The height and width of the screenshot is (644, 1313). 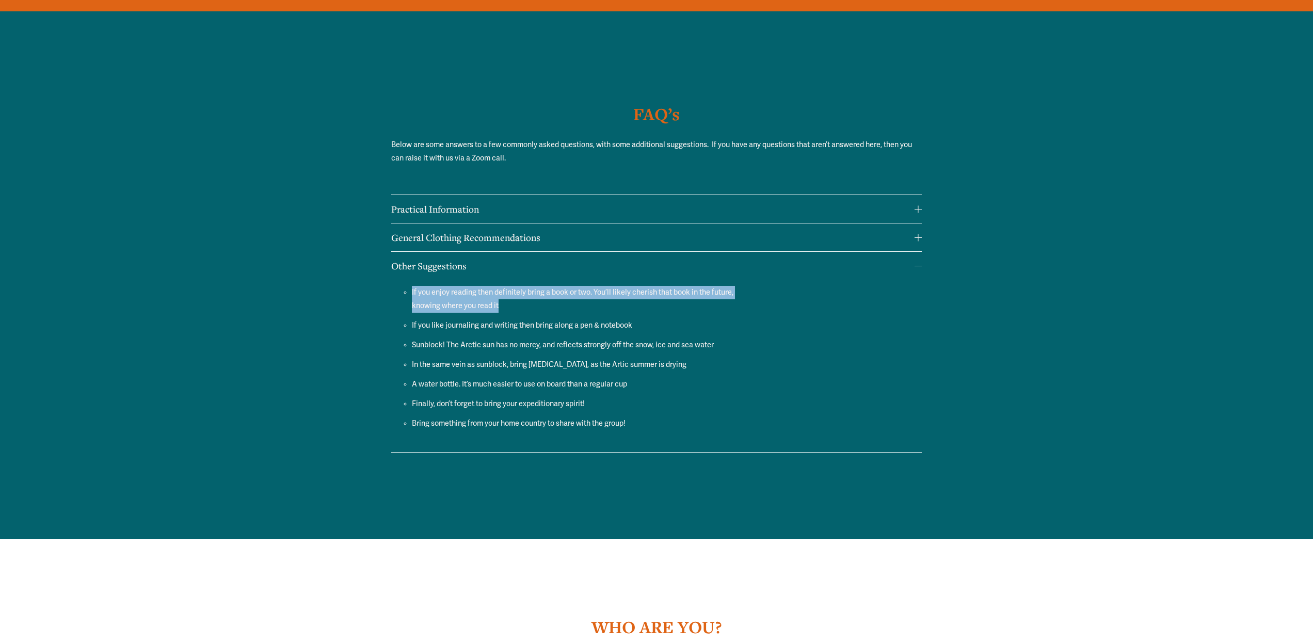 I want to click on p: Below are some answers to a few commonly asked questions, with some additional suggestions. If yo..., so click(x=656, y=152).